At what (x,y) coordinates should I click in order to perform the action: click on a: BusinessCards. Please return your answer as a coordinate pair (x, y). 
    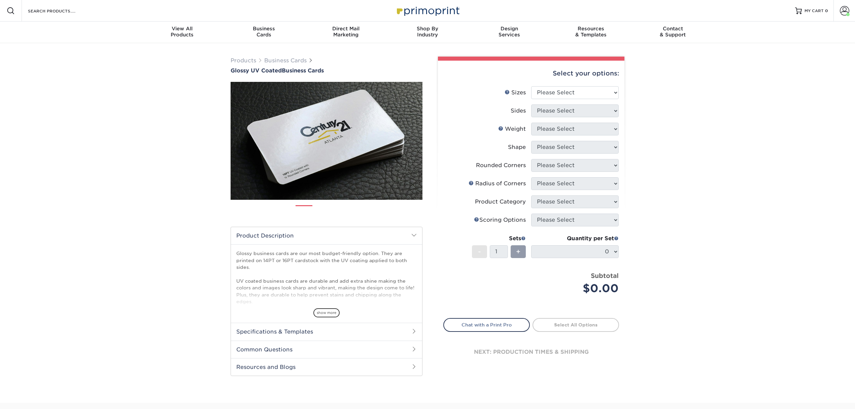
    Looking at the image, I should click on (264, 32).